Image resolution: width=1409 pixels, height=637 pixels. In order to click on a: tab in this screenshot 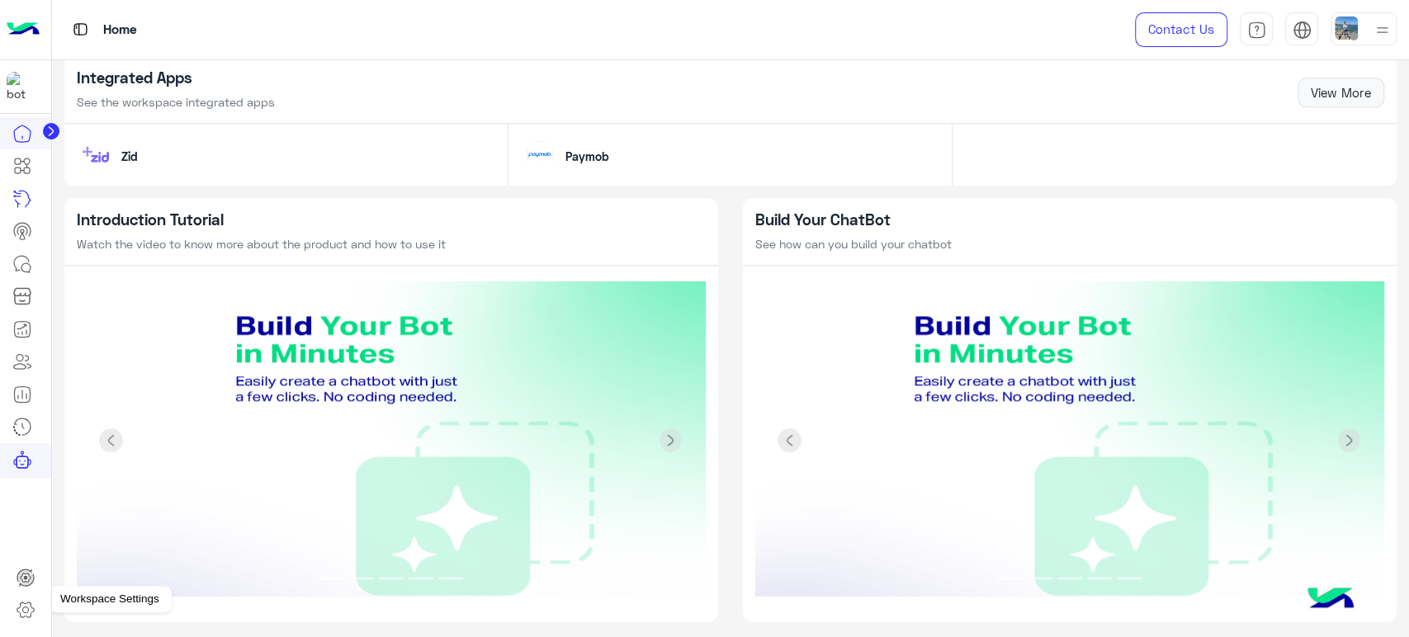, I will do `click(1256, 30)`.